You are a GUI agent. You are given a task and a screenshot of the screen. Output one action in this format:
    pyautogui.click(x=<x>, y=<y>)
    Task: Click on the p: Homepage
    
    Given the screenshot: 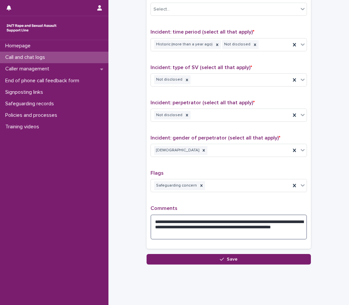 What is the action you would take?
    pyautogui.click(x=19, y=46)
    